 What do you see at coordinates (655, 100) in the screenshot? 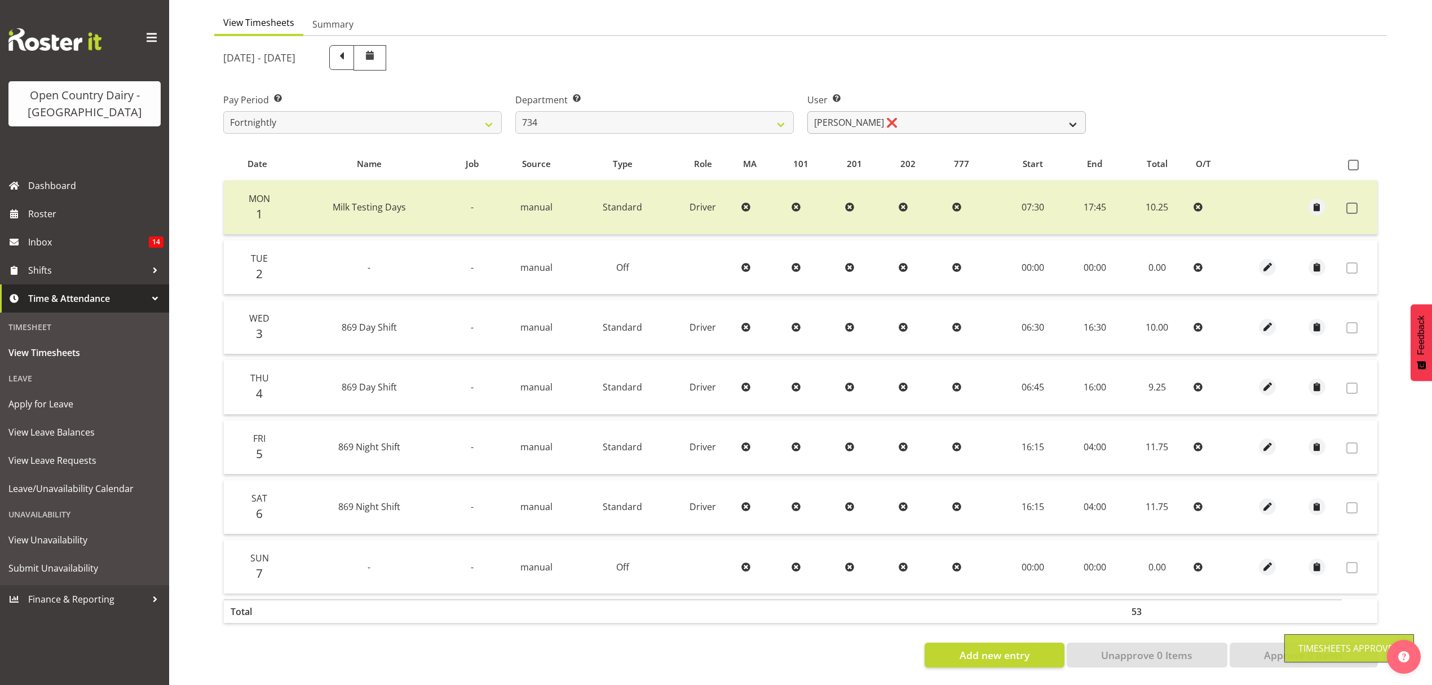
I see `label: Department` at bounding box center [655, 100].